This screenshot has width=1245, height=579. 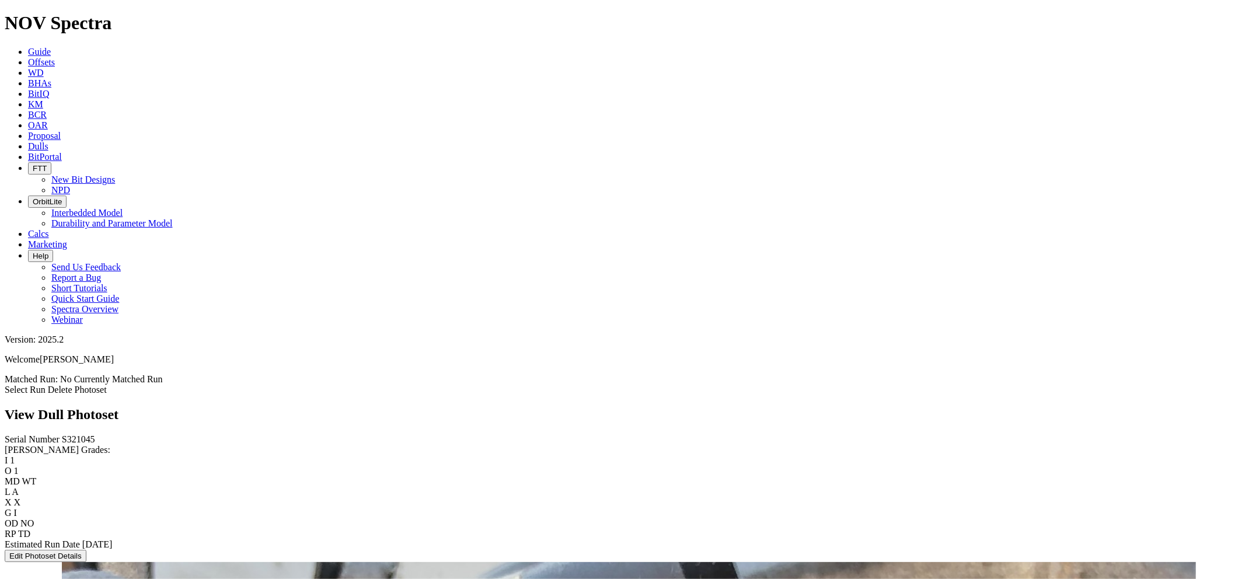 I want to click on a: Short Tutorials, so click(x=79, y=288).